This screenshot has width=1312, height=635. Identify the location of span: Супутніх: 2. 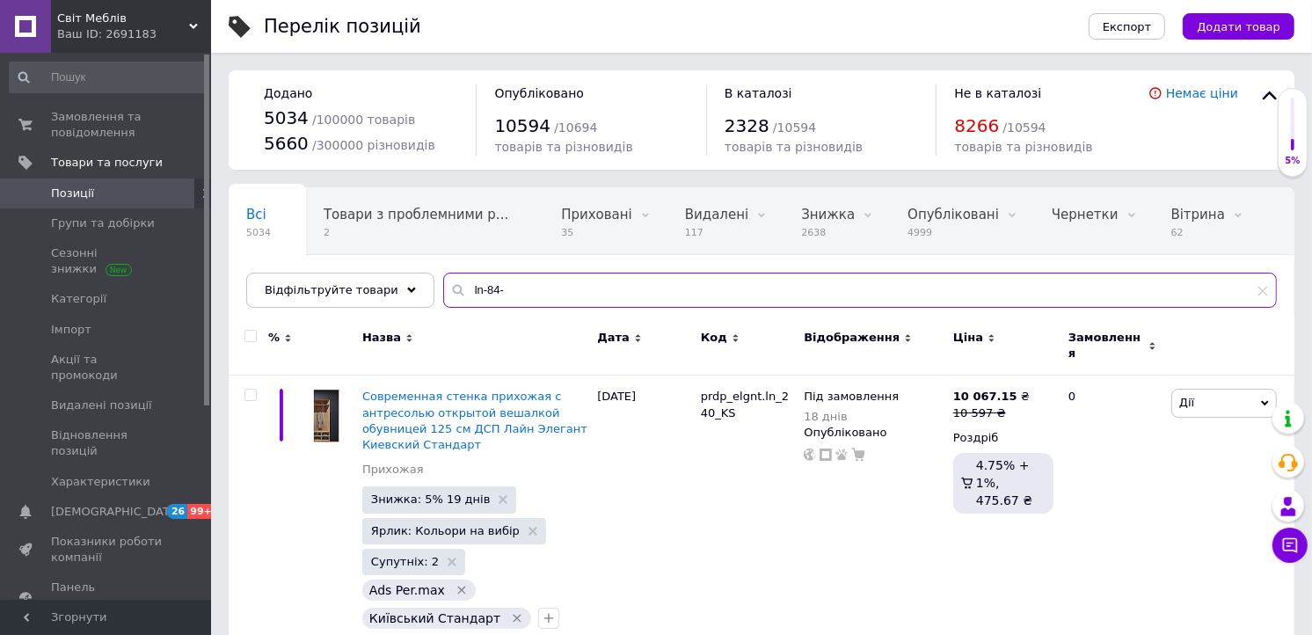
(404, 561).